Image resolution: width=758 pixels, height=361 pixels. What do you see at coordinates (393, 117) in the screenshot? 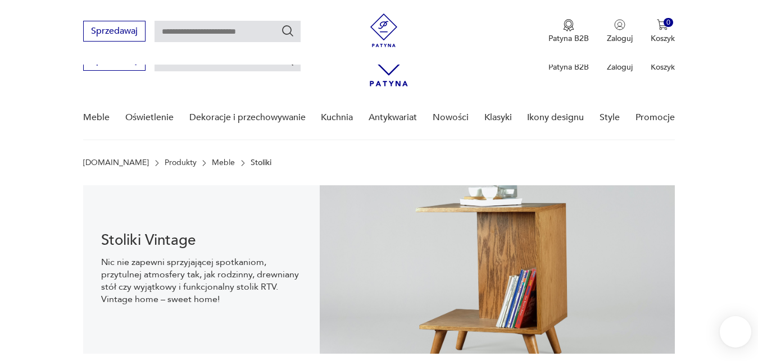
I see `a: Antykwariat` at bounding box center [393, 117].